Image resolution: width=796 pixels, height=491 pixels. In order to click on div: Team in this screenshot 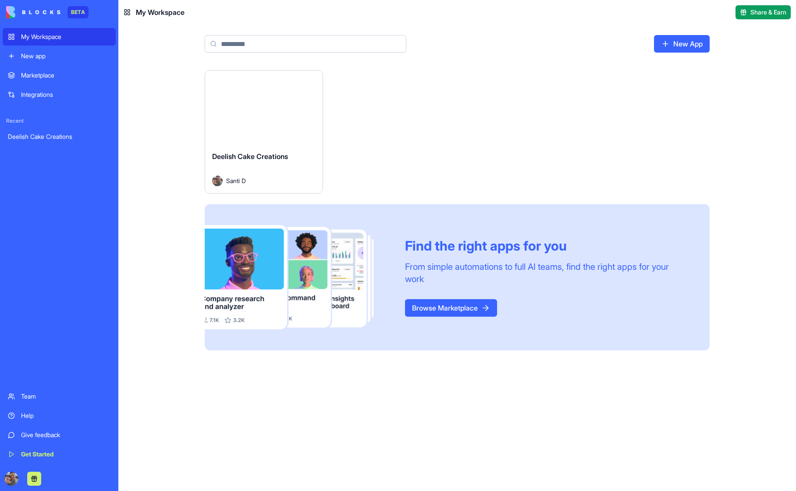, I will do `click(66, 396)`.